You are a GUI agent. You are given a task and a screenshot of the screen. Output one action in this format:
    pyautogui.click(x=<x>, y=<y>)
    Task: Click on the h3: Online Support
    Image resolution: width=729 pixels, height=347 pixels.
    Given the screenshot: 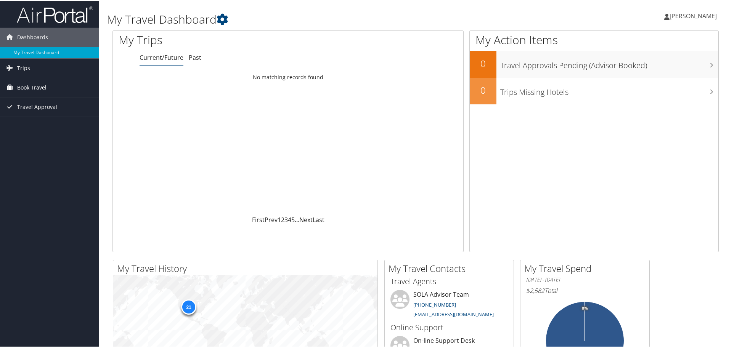 What is the action you would take?
    pyautogui.click(x=449, y=327)
    